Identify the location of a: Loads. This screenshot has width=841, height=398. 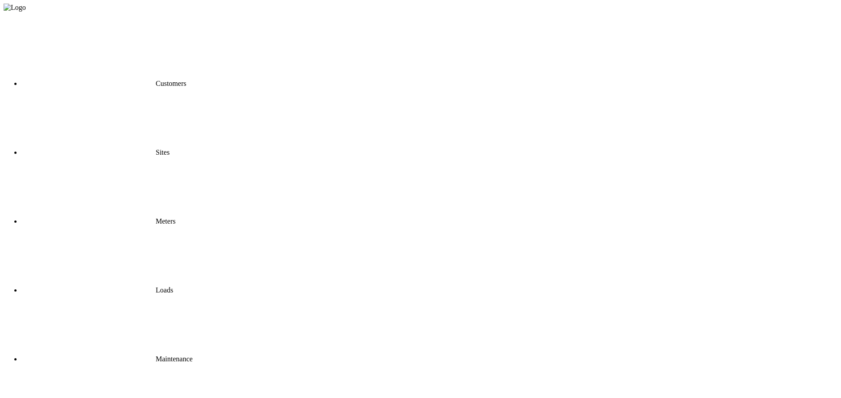
(97, 290).